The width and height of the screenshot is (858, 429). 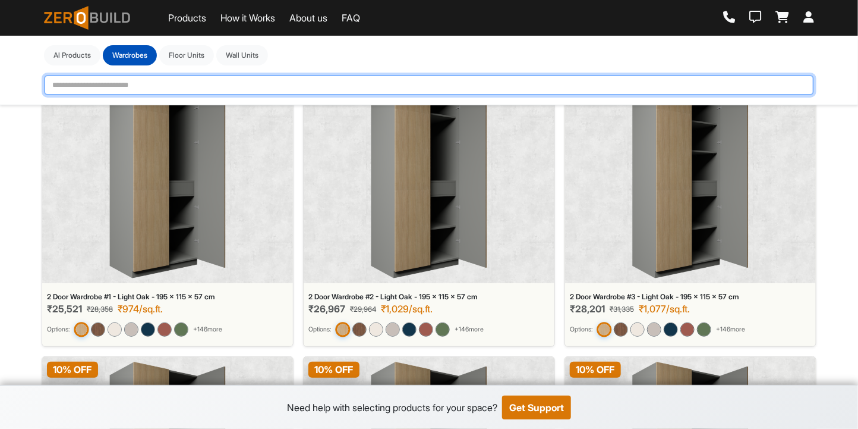 What do you see at coordinates (242, 55) in the screenshot?
I see `button: Wall Units` at bounding box center [242, 55].